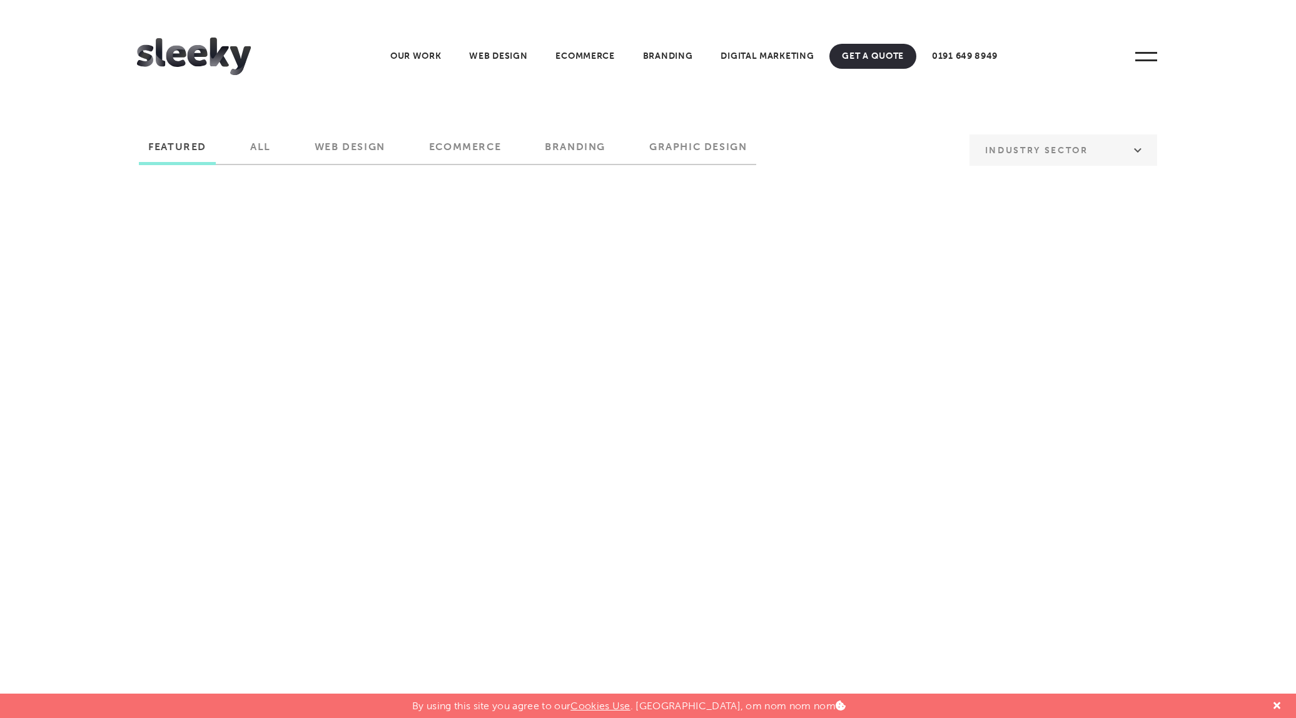 This screenshot has height=718, width=1296. I want to click on label: Graphic Design, so click(698, 151).